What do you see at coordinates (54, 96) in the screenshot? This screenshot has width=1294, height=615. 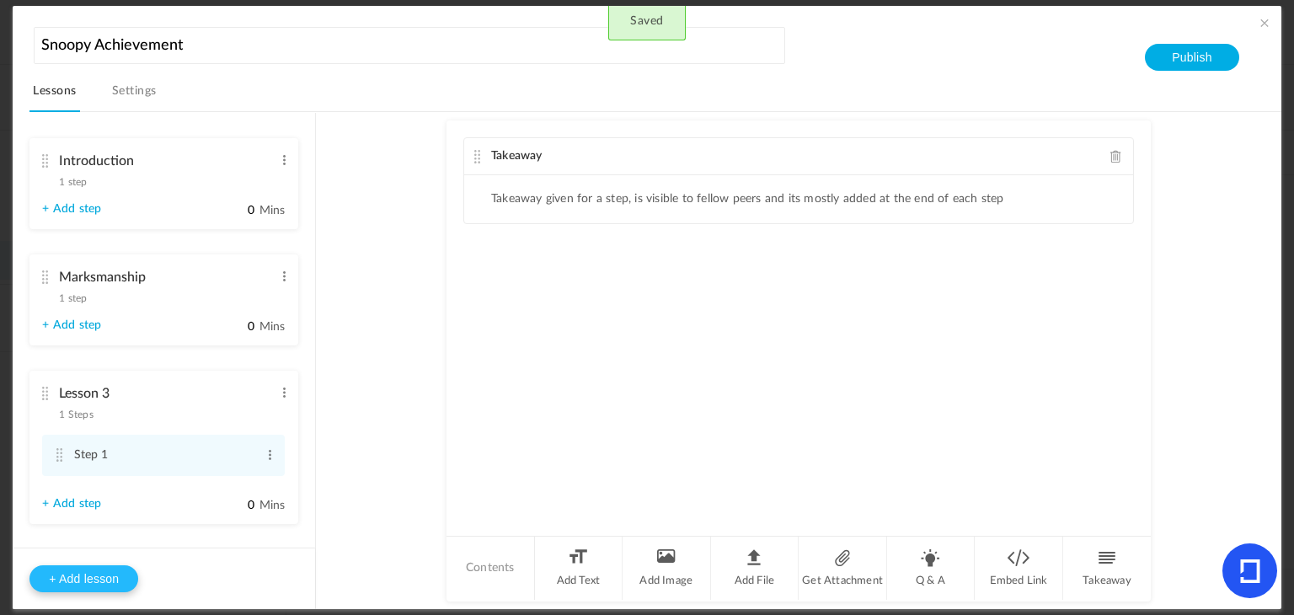 I see `a: Lessons` at bounding box center [54, 96].